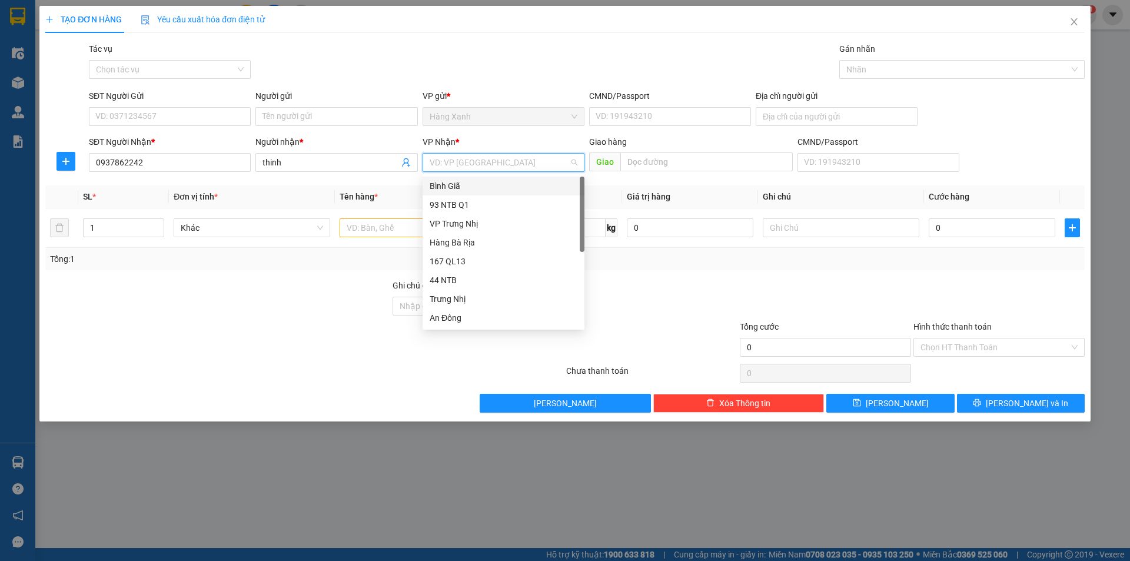  What do you see at coordinates (418, 228) in the screenshot?
I see `input: VD: Bàn, Ghế` at bounding box center [418, 228].